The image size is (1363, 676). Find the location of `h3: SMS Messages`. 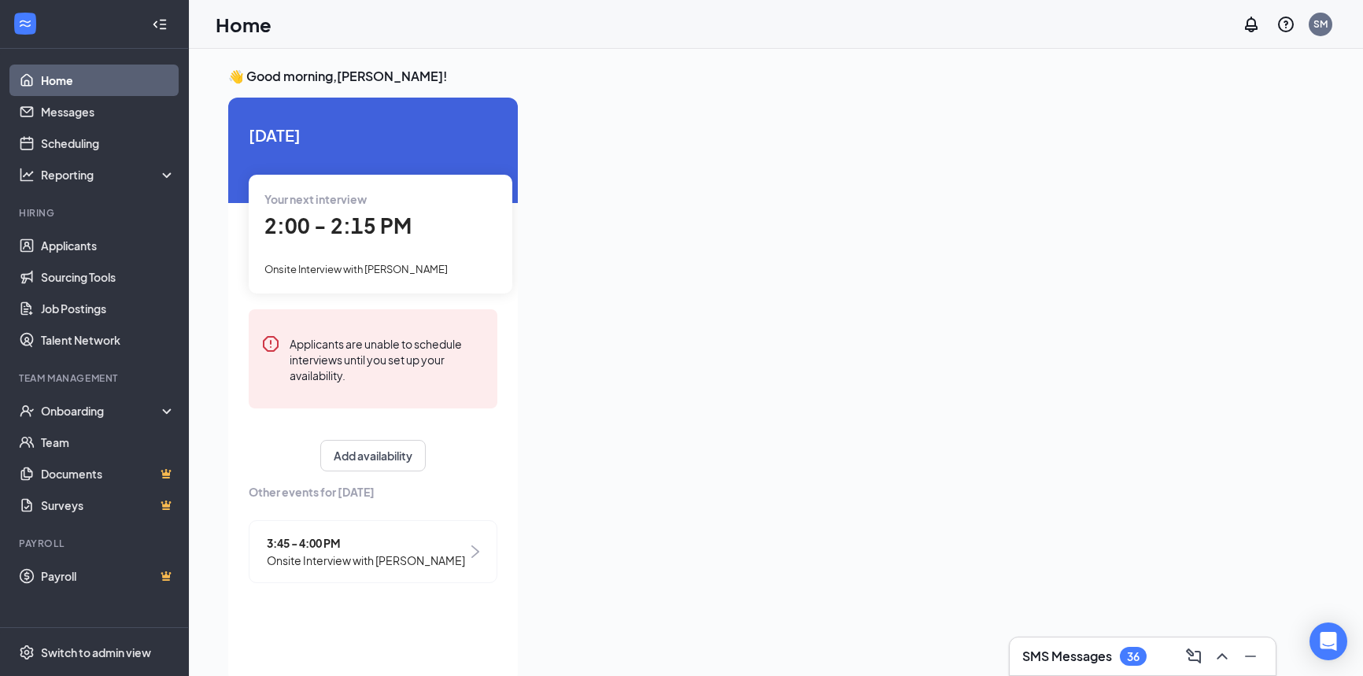

h3: SMS Messages is located at coordinates (1067, 656).